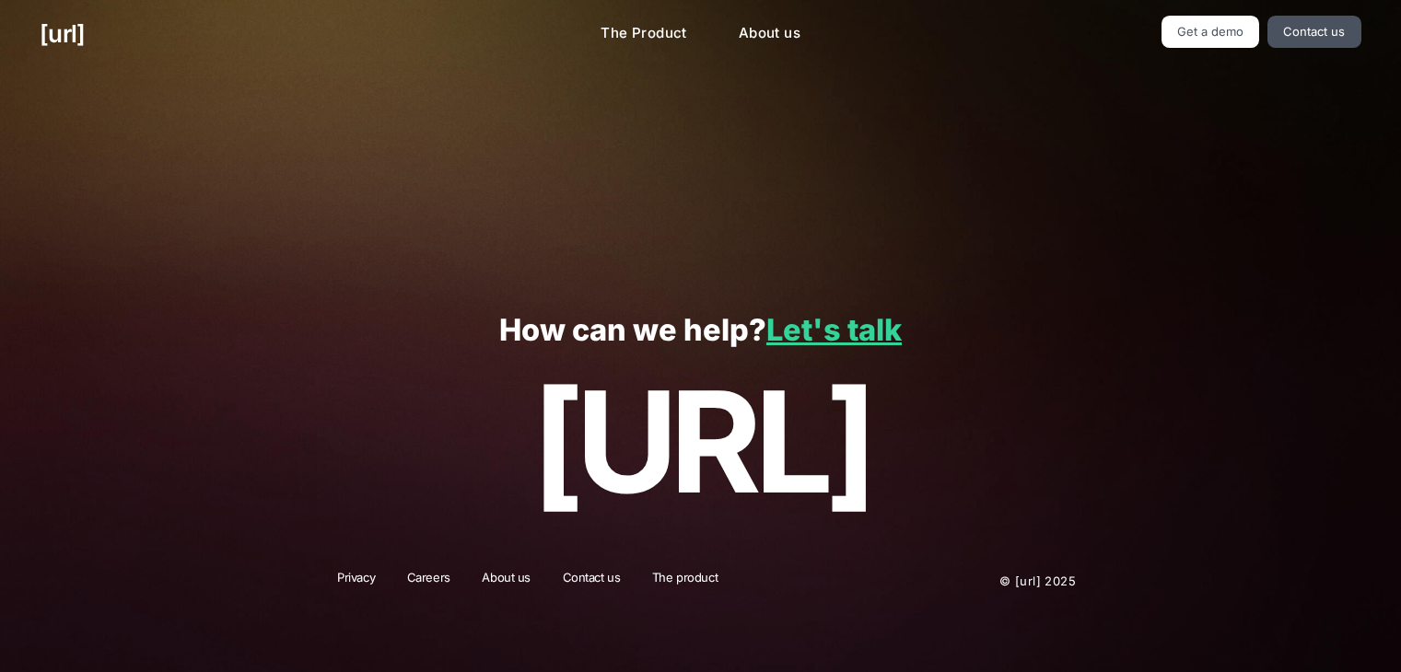 This screenshot has width=1401, height=672. I want to click on a: The Product, so click(644, 33).